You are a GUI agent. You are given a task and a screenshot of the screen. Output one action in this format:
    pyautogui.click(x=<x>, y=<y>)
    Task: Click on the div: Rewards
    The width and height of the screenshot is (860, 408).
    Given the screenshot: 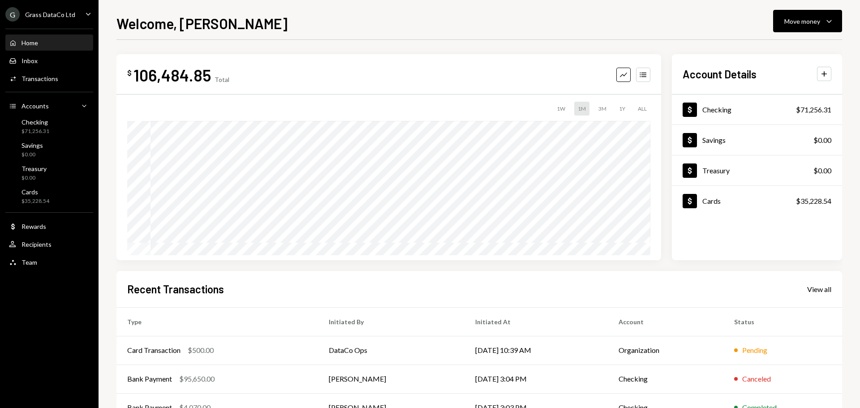 What is the action you would take?
    pyautogui.click(x=34, y=226)
    